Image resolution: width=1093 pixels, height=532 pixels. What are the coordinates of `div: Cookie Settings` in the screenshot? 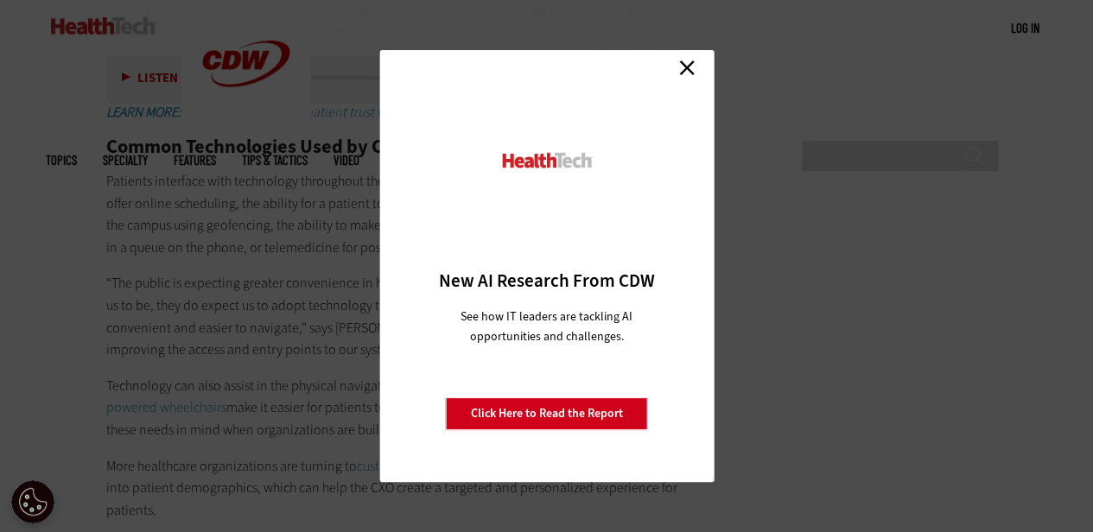 It's located at (33, 502).